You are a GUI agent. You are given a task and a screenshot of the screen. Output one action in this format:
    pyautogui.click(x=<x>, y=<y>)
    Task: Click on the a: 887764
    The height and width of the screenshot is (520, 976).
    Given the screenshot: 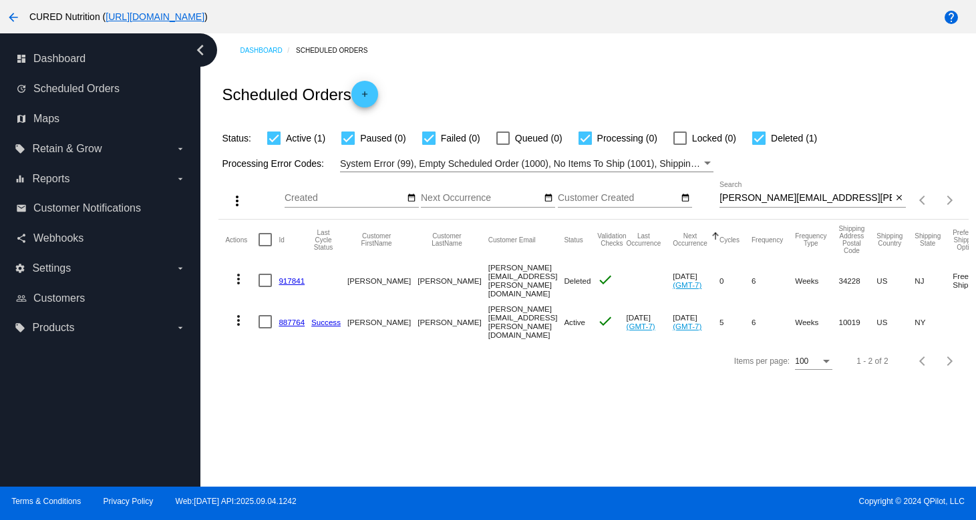 What is the action you would take?
    pyautogui.click(x=291, y=322)
    